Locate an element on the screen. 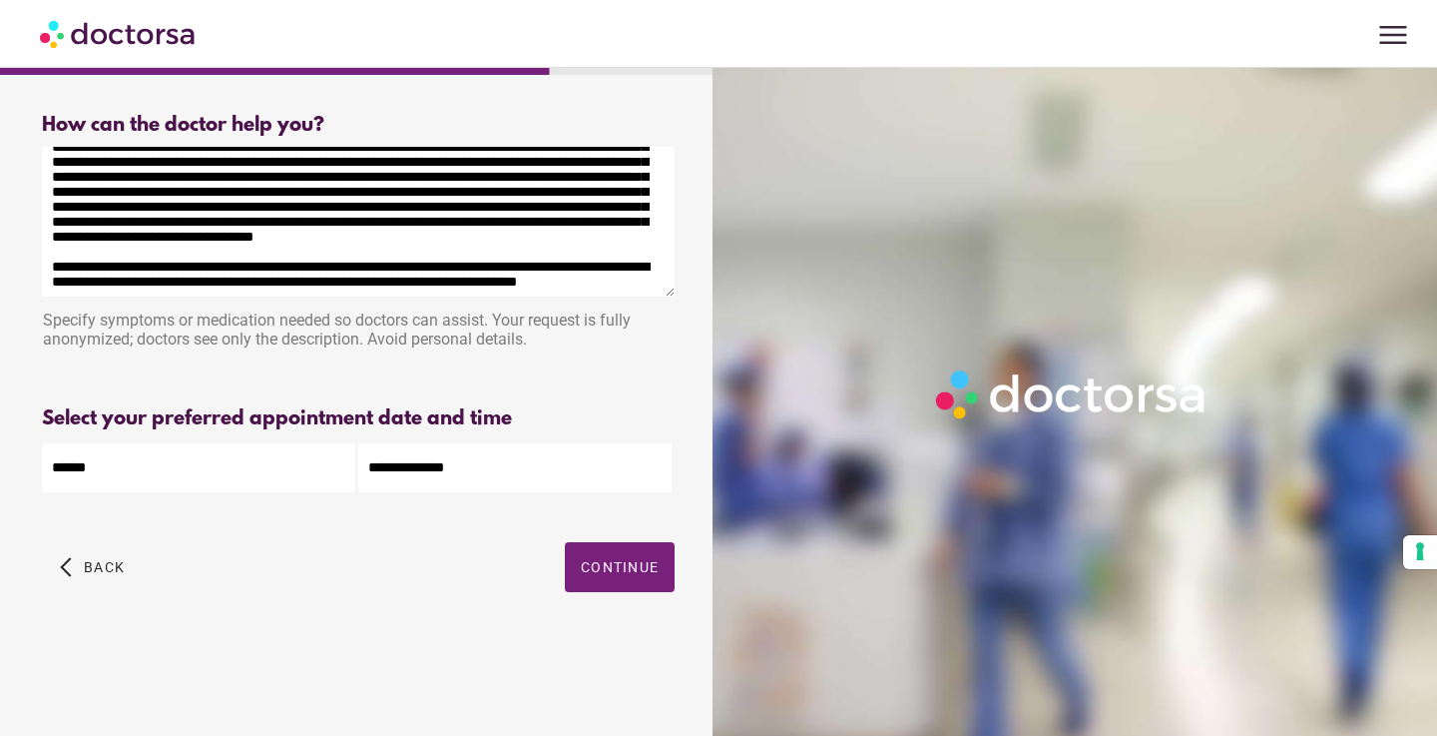 Image resolution: width=1437 pixels, height=736 pixels. span: Back is located at coordinates (104, 567).